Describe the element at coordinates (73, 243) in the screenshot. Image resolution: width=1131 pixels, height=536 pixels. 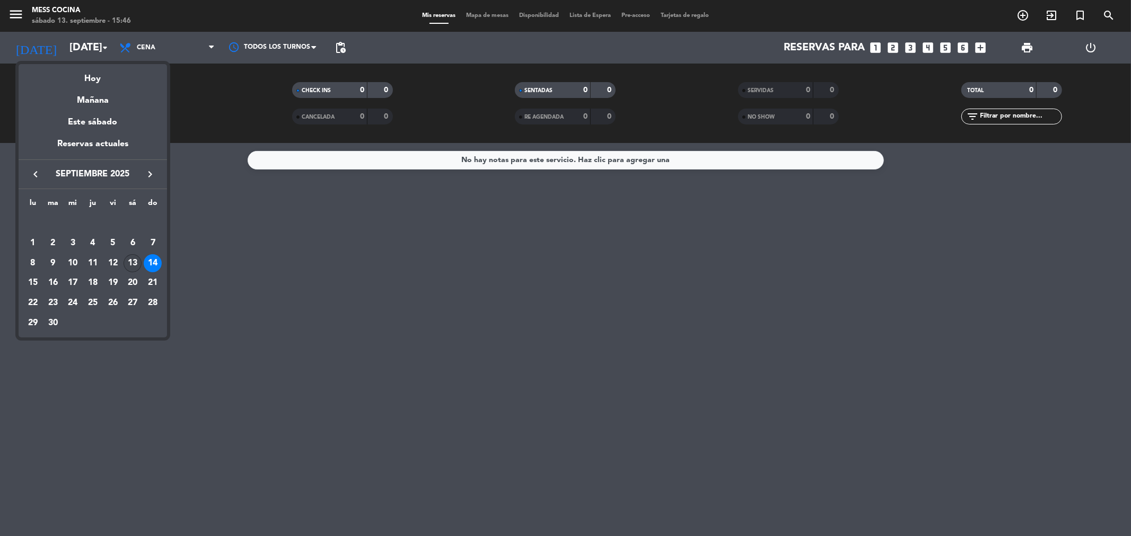
I see `div: 3` at that location.